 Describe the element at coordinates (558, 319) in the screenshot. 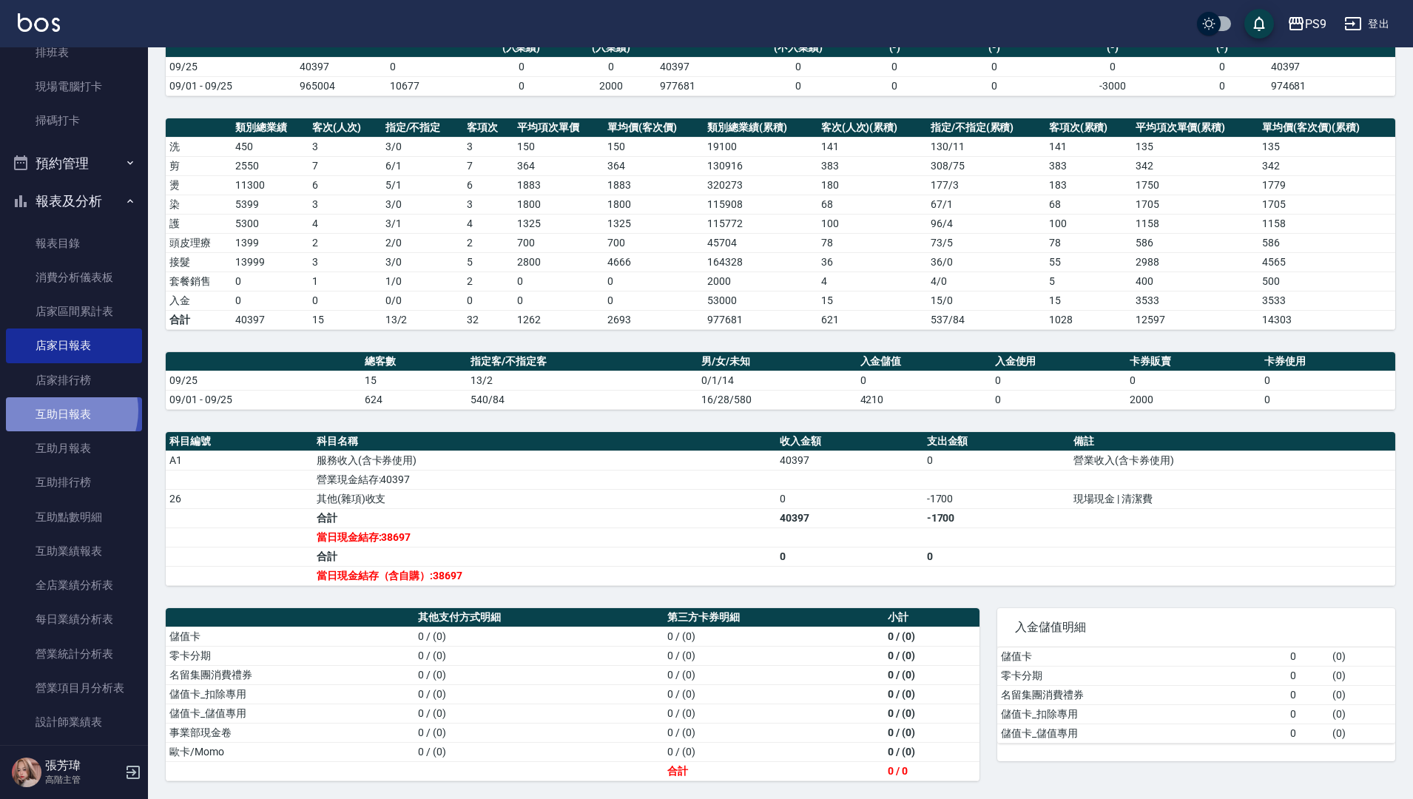

I see `td: 1262` at that location.